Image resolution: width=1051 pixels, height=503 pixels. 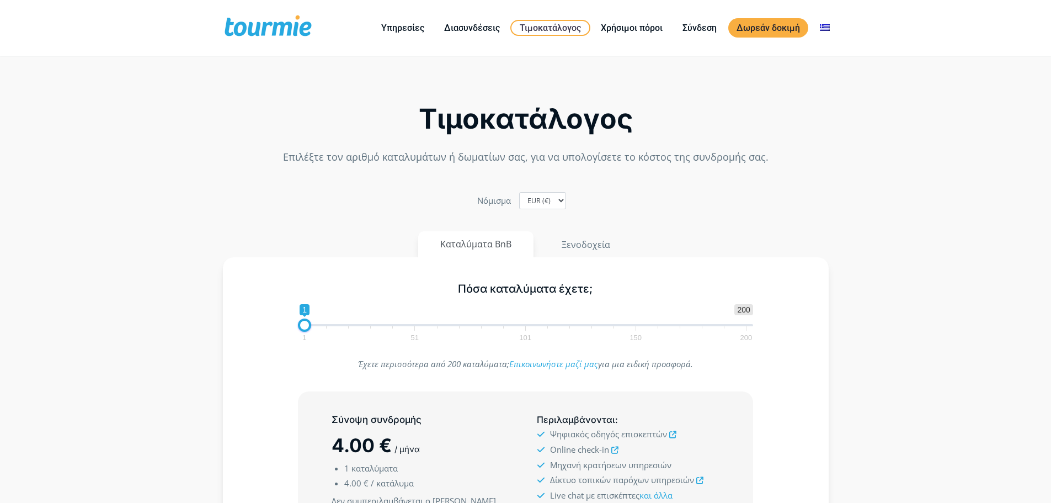 What do you see at coordinates (525, 289) in the screenshot?
I see `h5: Πόσα καταλύματα έχετε;` at bounding box center [525, 289].